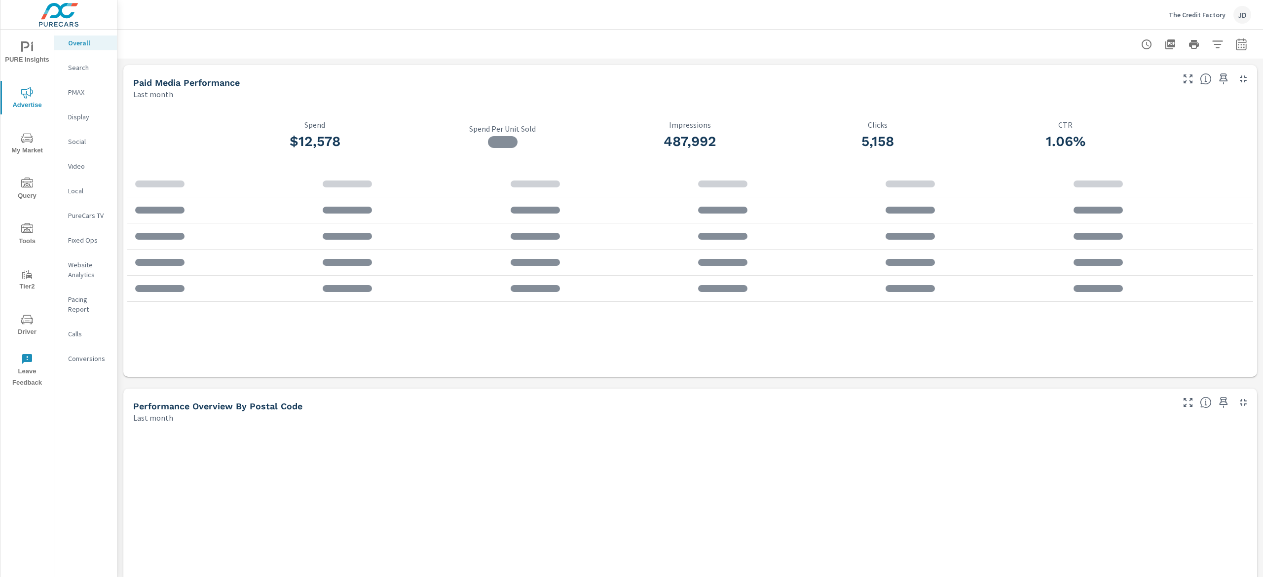 This screenshot has width=1263, height=577. I want to click on h3: 1.06%, so click(1066, 142).